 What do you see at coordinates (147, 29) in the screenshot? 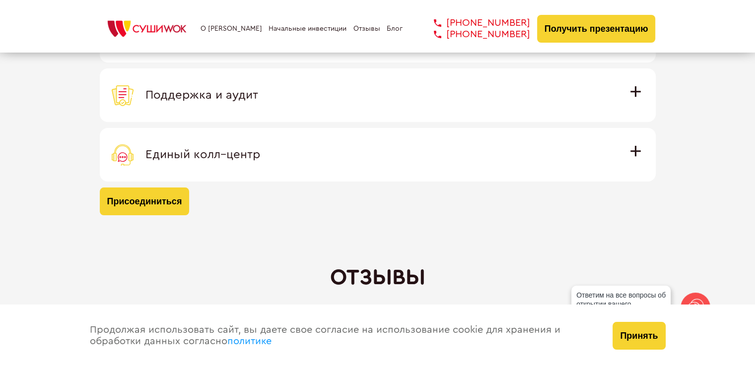
I see `img: СУШИWOK` at bounding box center [147, 29].